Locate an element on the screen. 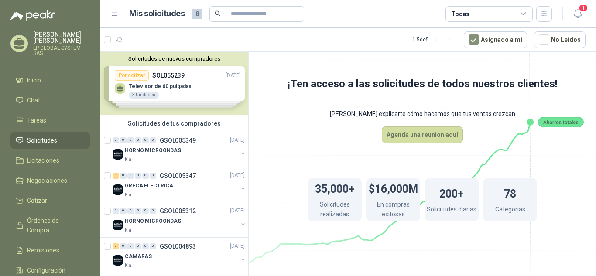 This screenshot has width=596, height=276. p: GSOL004893 is located at coordinates (178, 246).